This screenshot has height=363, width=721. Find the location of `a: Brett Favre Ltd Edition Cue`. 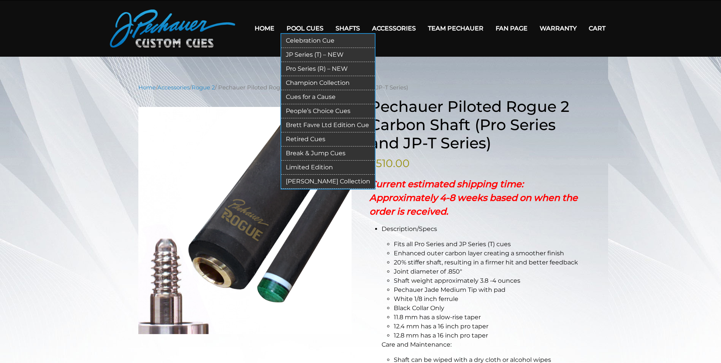

a: Brett Favre Ltd Edition Cue is located at coordinates (328, 125).